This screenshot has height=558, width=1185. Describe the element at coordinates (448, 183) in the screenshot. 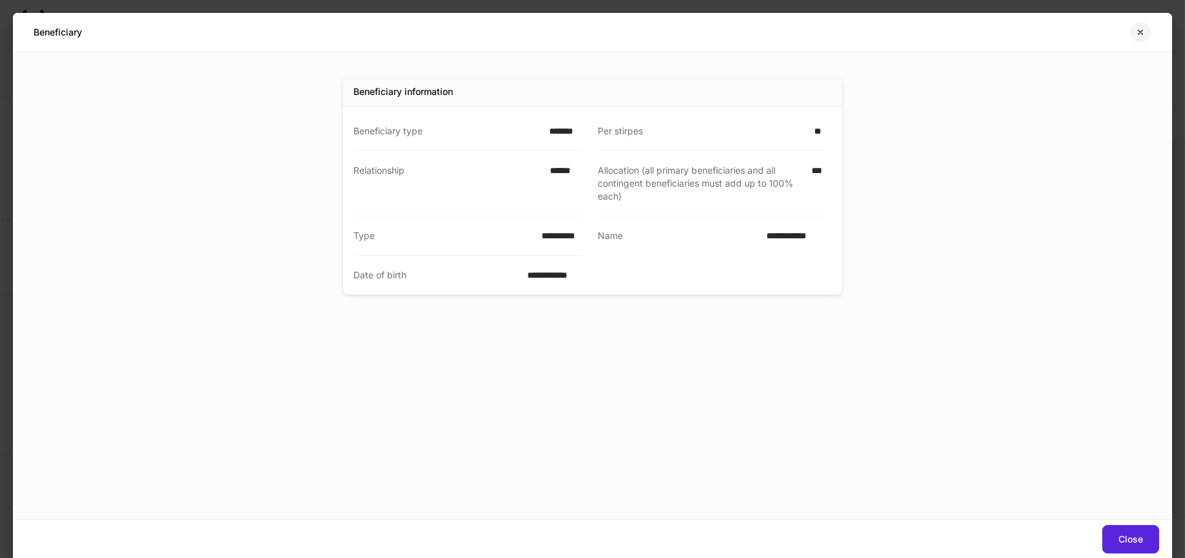

I see `div: Relationship` at that location.